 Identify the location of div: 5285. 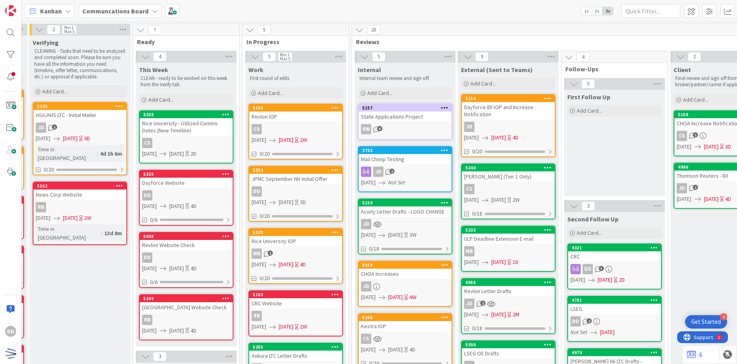
(295, 347).